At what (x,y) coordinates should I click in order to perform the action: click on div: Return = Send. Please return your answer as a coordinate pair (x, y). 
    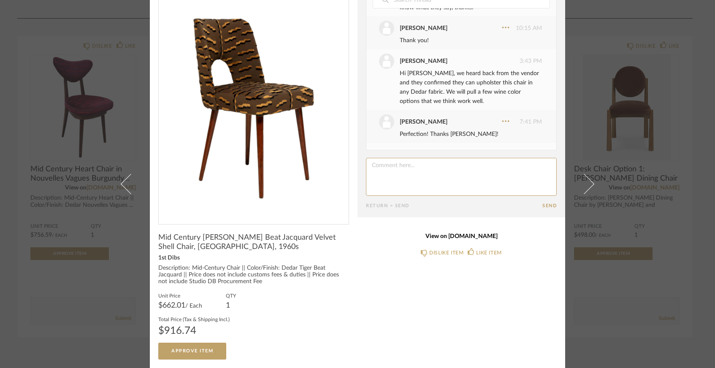
    Looking at the image, I should click on (454, 206).